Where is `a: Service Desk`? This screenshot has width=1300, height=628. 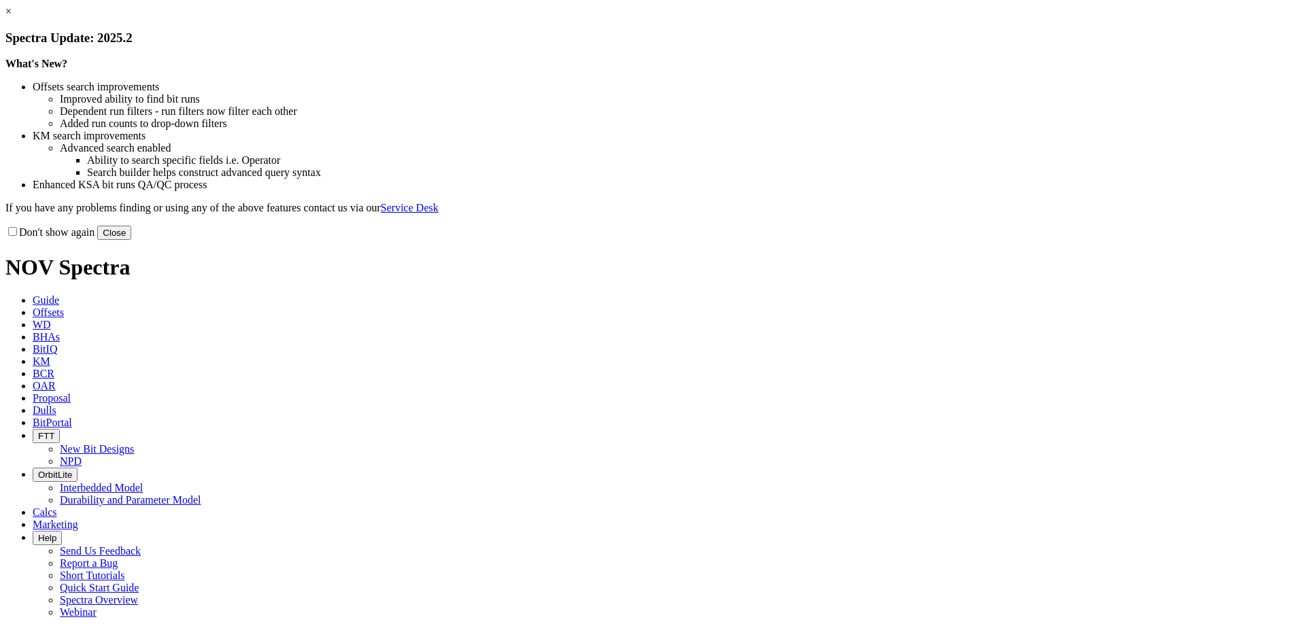
a: Service Desk is located at coordinates (409, 207).